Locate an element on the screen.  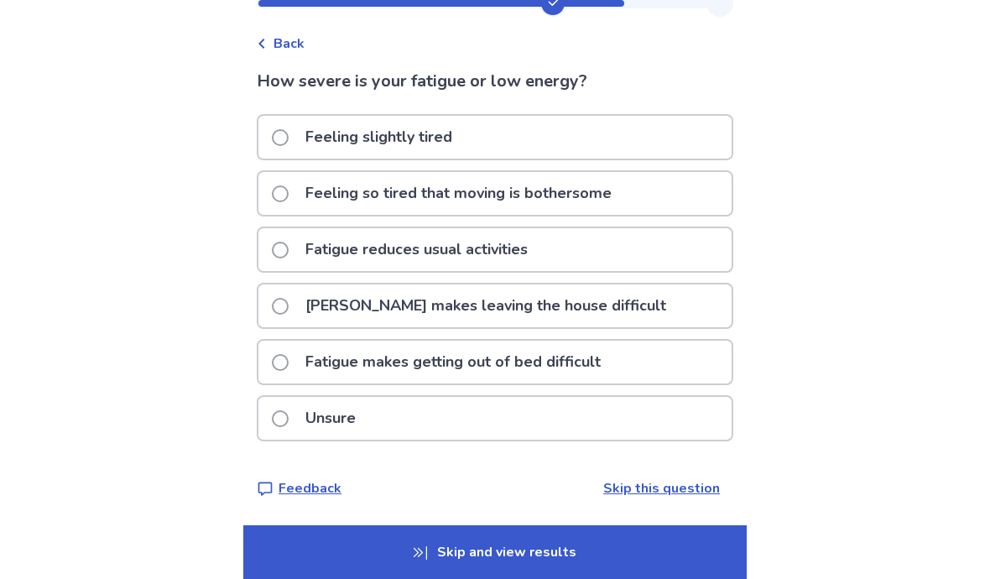
a: Feedback is located at coordinates (299, 488).